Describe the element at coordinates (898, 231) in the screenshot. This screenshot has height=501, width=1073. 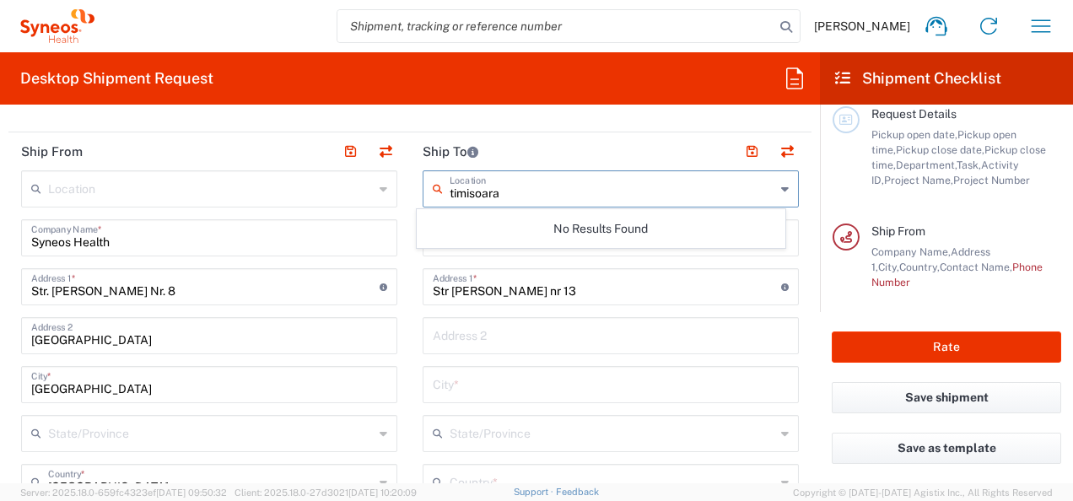
I see `span: Ship From` at that location.